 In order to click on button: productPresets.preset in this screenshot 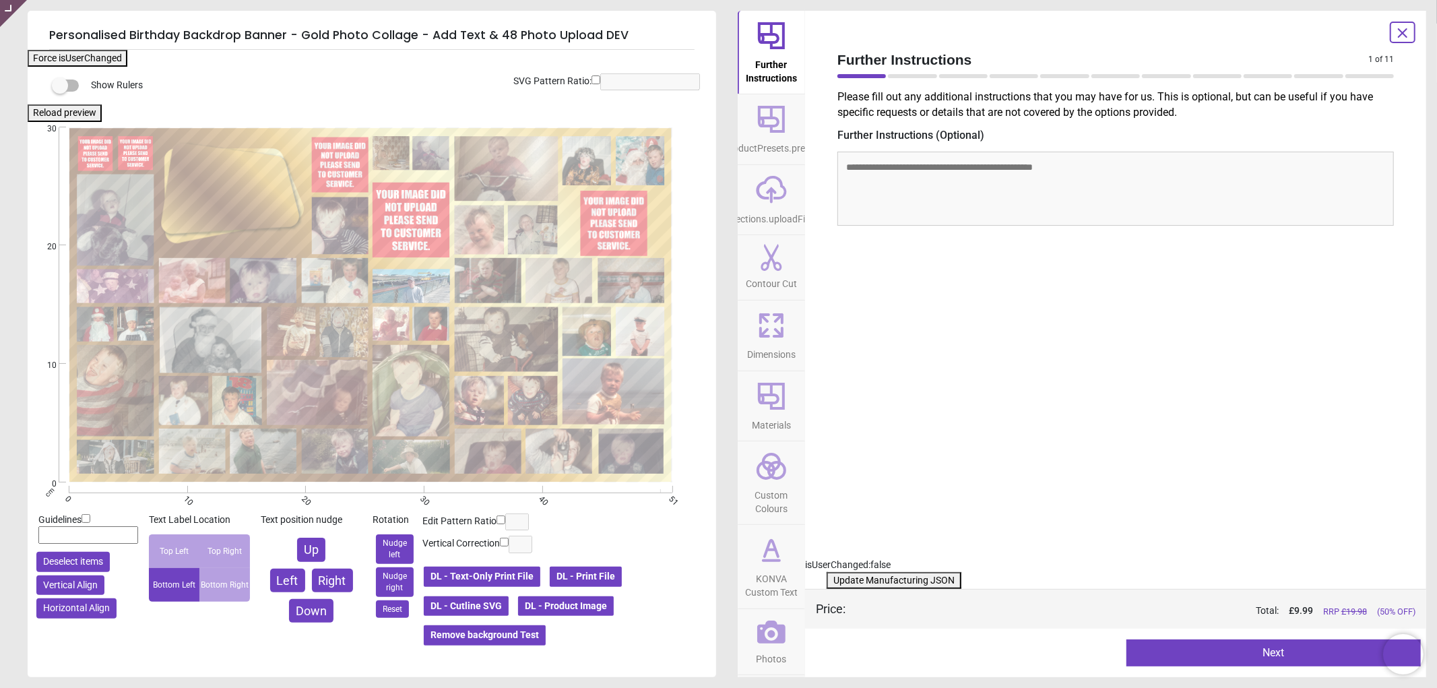, I will do `click(772, 129)`.